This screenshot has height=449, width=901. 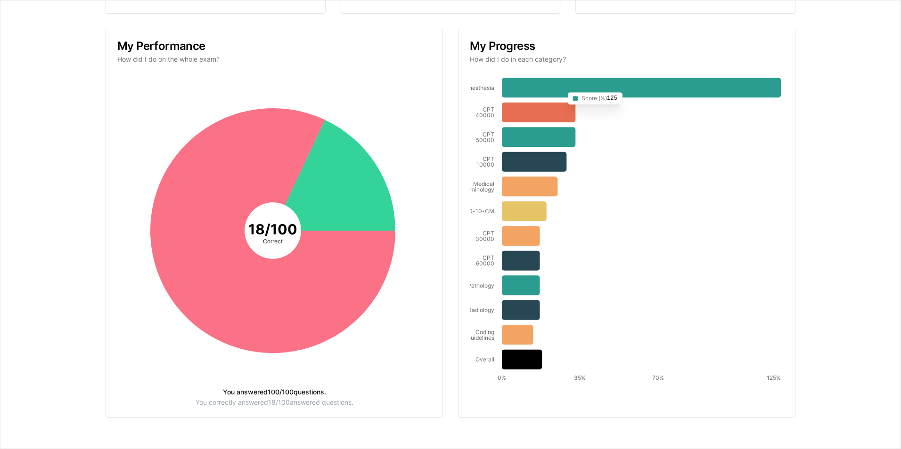 I want to click on tspan: 30000, so click(x=485, y=238).